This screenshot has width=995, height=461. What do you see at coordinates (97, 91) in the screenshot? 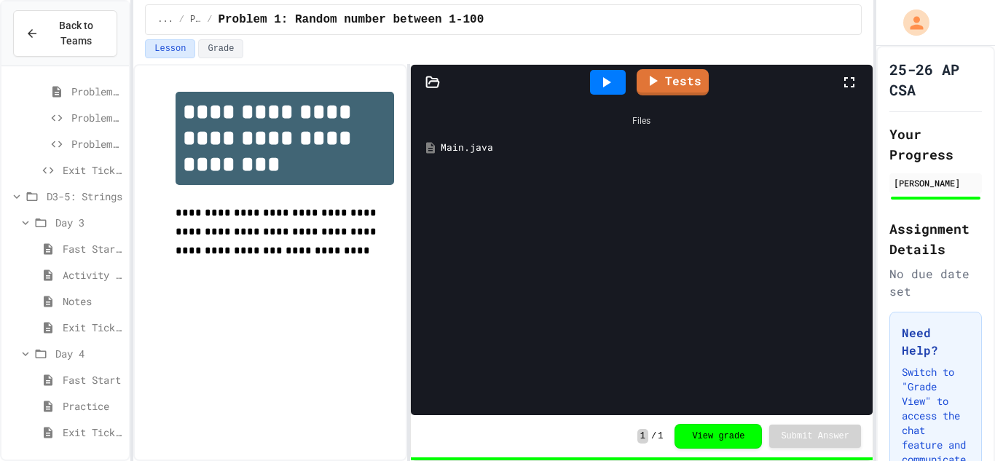
I see `span: Problem 3: Running programs` at bounding box center [97, 91].